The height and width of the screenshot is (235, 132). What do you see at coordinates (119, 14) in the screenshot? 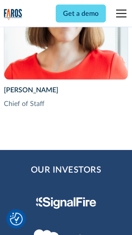
I see `div: menu` at bounding box center [119, 14].